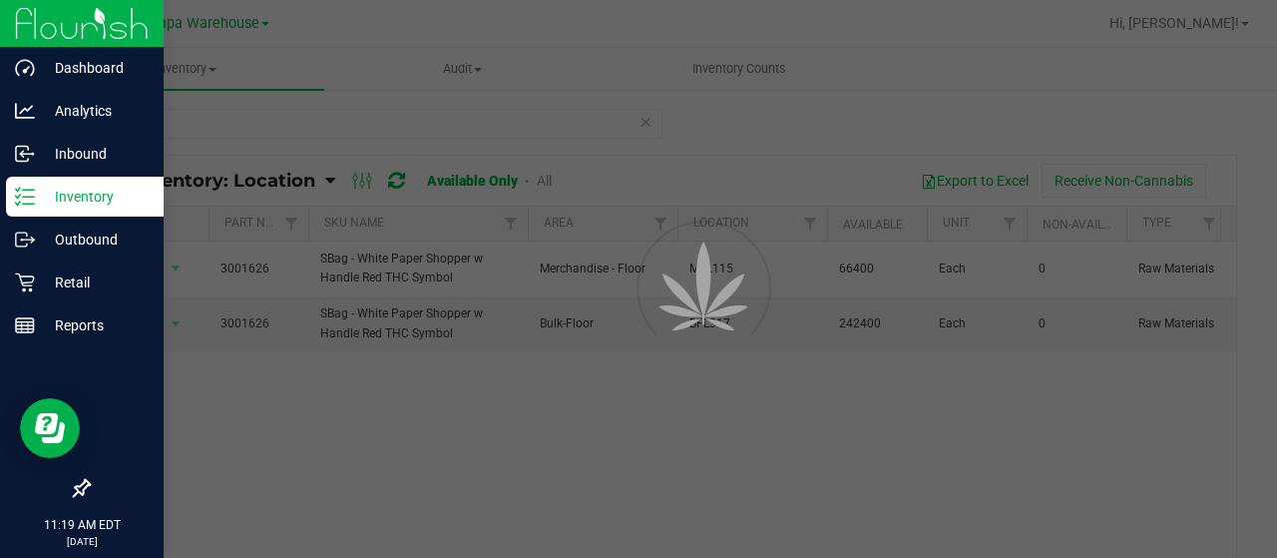  I want to click on inline-svg: Analytics, so click(25, 111).